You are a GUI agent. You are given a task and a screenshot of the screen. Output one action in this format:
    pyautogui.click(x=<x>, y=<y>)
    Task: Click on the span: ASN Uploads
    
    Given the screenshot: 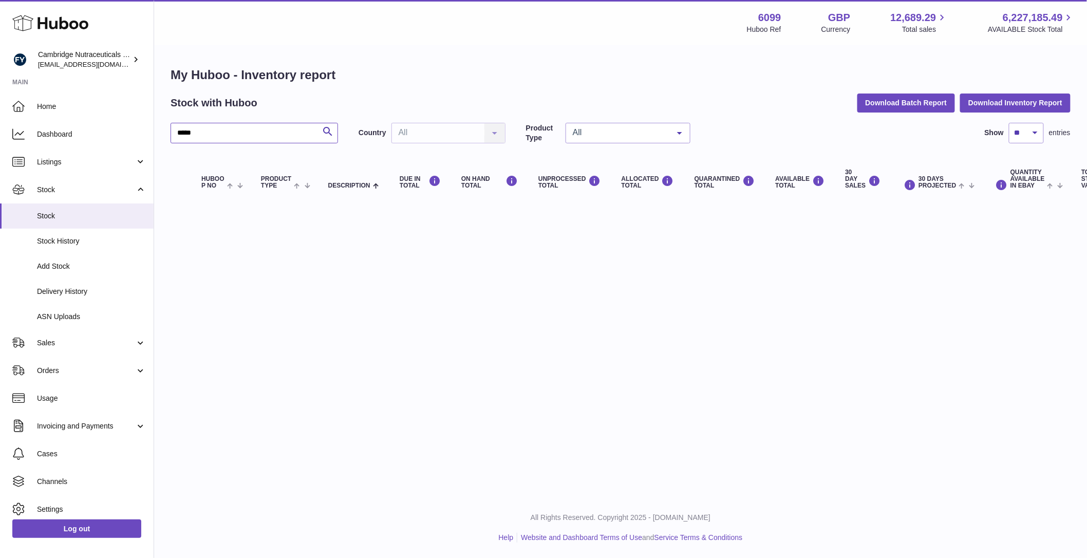 What is the action you would take?
    pyautogui.click(x=91, y=316)
    